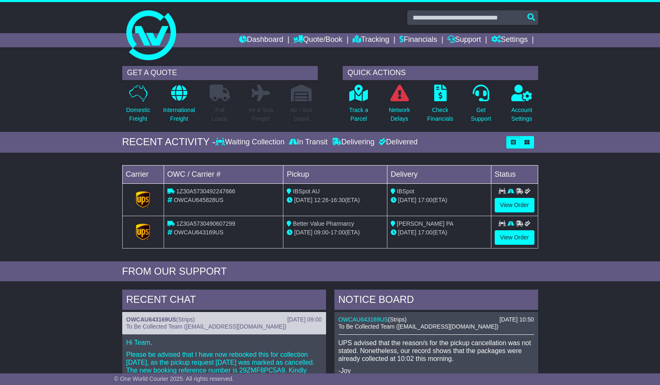 This screenshot has width=660, height=385. What do you see at coordinates (318, 40) in the screenshot?
I see `a: Quote/Book` at bounding box center [318, 40].